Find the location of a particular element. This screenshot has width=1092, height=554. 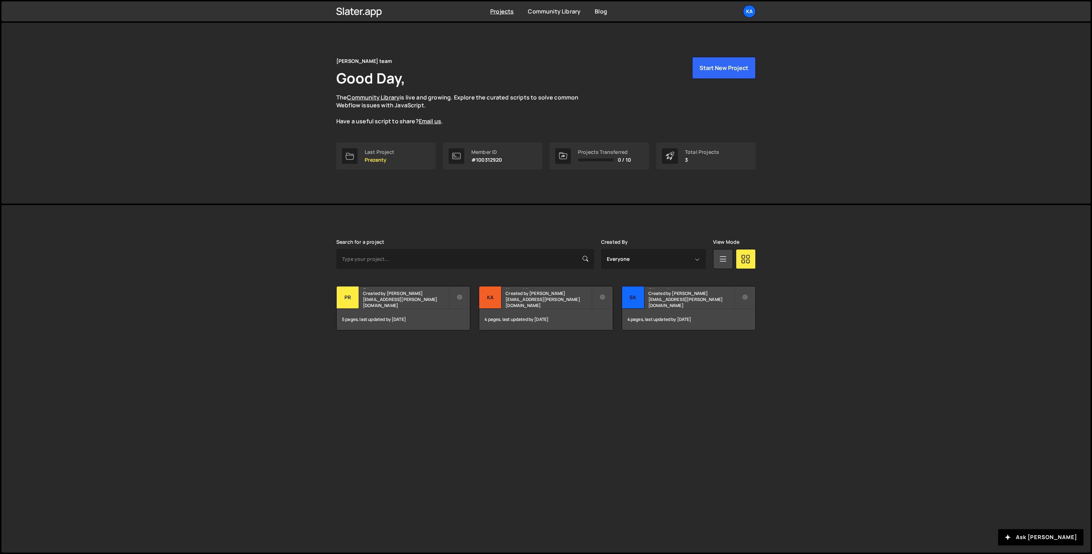

p: #100312920 is located at coordinates (487, 160).